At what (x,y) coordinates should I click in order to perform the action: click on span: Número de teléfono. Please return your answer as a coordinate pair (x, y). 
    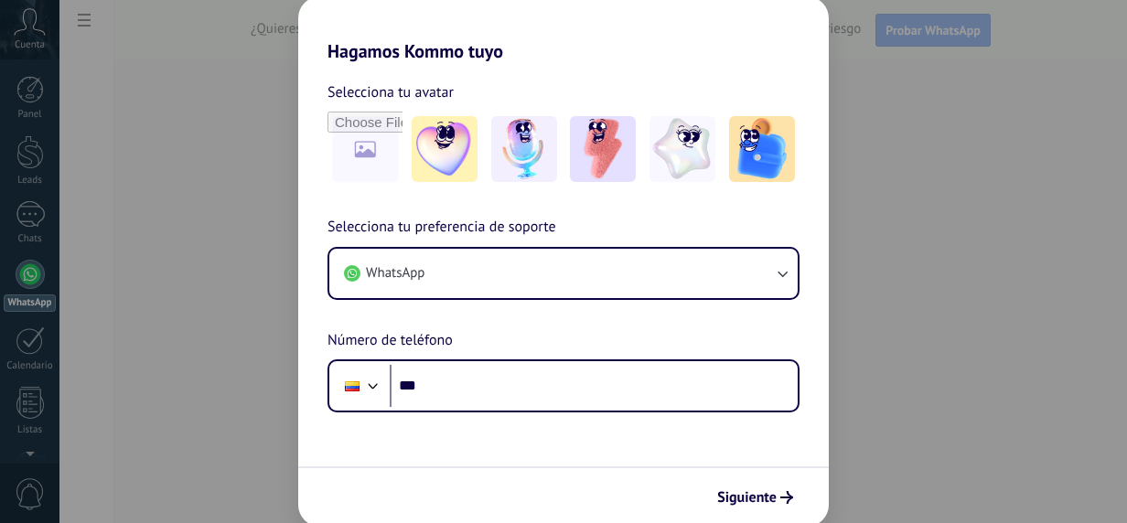
    Looking at the image, I should click on (390, 341).